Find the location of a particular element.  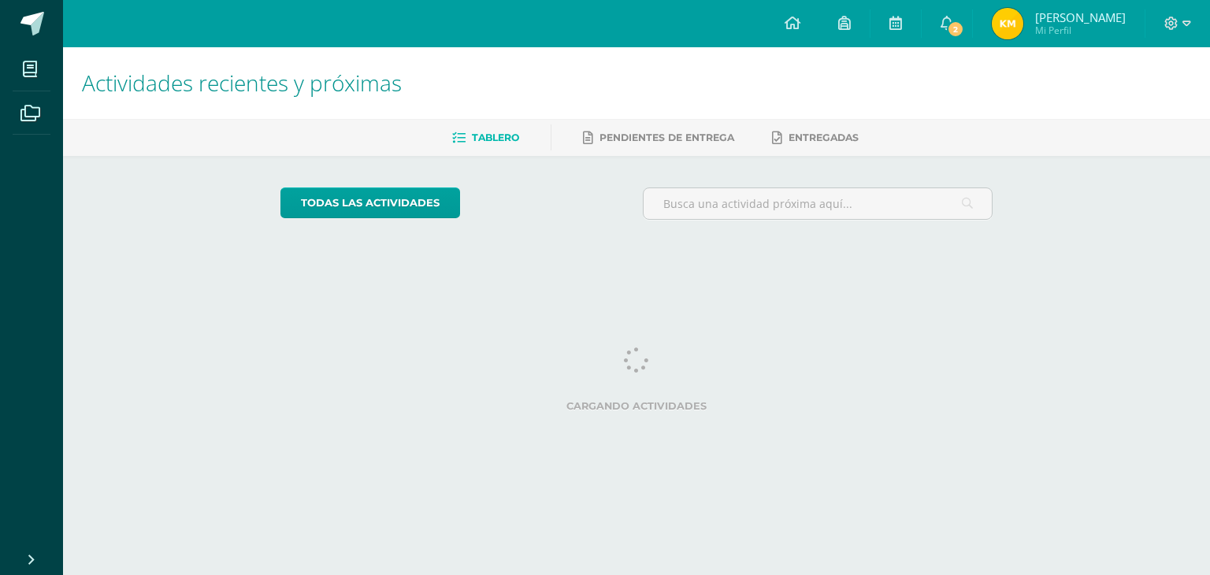

a: Pendientes de entrega is located at coordinates (659, 138).